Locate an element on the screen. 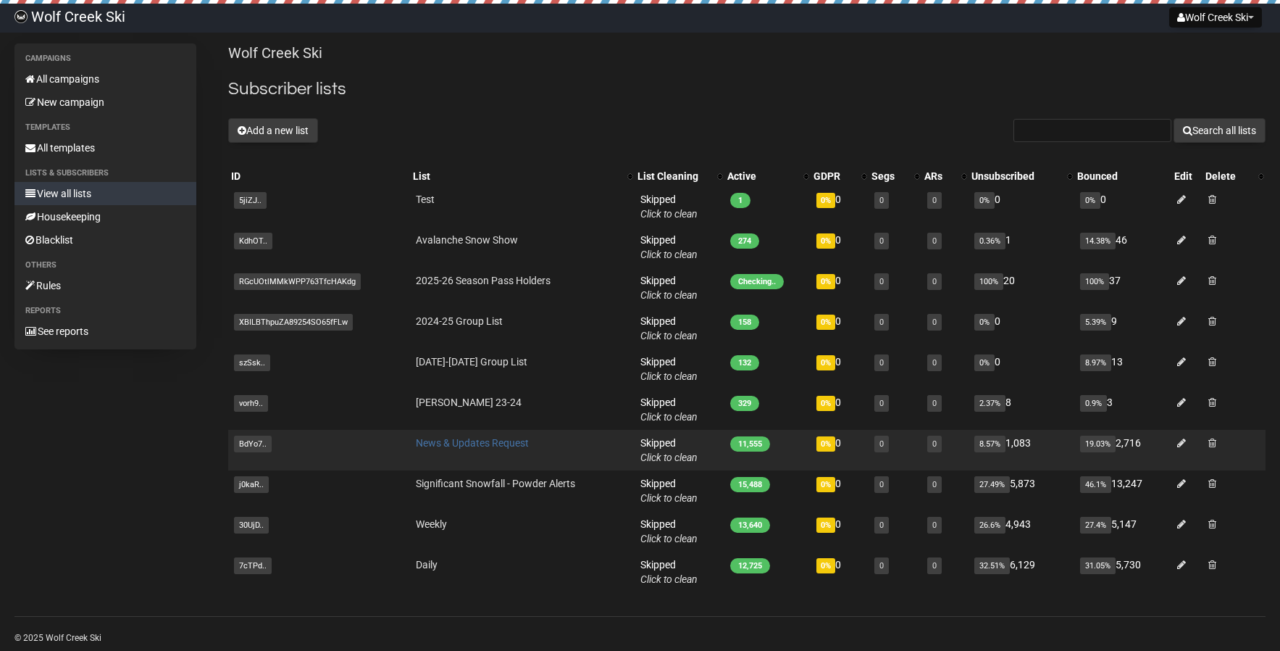 The width and height of the screenshot is (1280, 651). a: All campaigns is located at coordinates (105, 79).